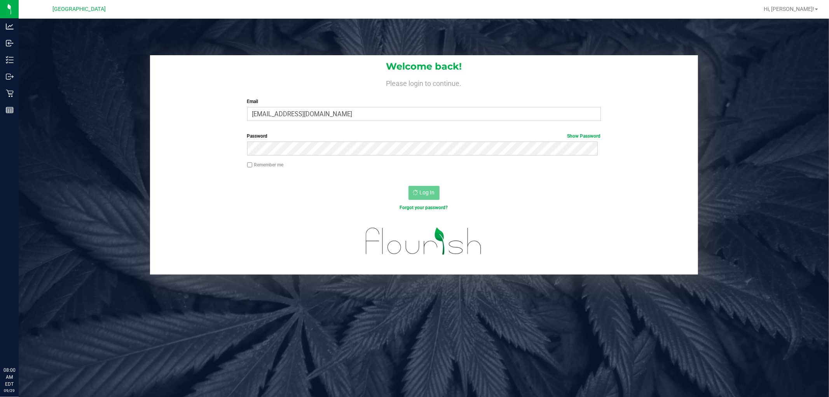 Image resolution: width=829 pixels, height=397 pixels. I want to click on label: Remember me, so click(265, 165).